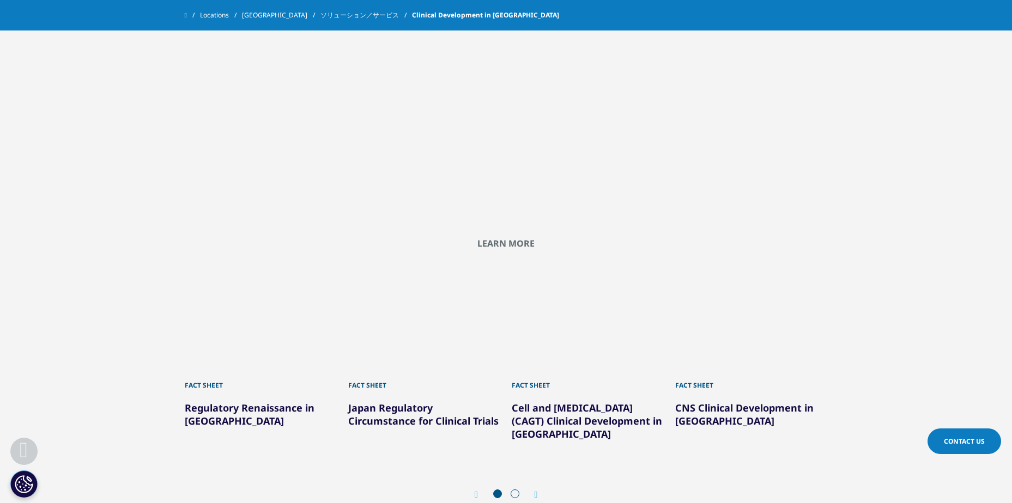  What do you see at coordinates (588, 356) in the screenshot?
I see `div: 3 / 6` at bounding box center [588, 356].